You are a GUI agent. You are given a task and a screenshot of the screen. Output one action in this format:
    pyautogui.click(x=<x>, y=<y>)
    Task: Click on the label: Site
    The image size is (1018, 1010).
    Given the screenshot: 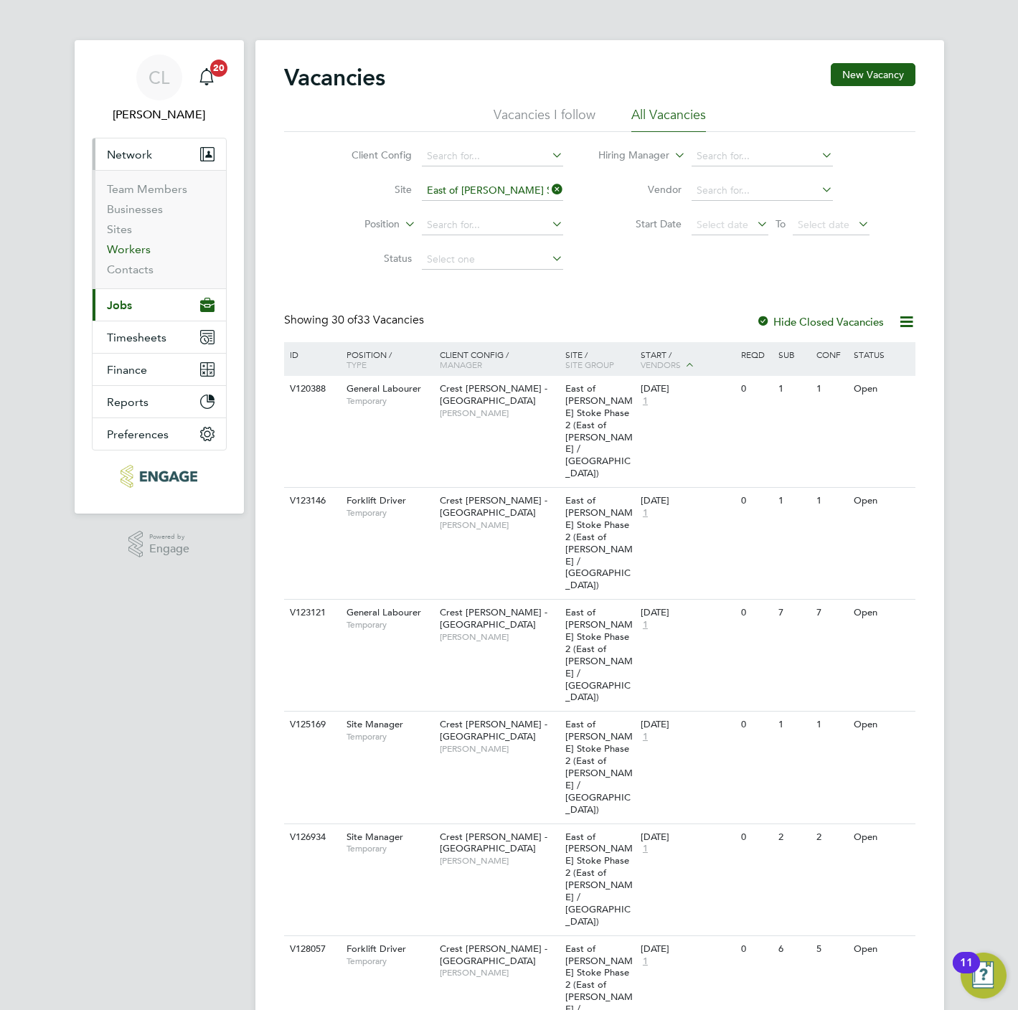 What is the action you would take?
    pyautogui.click(x=370, y=189)
    